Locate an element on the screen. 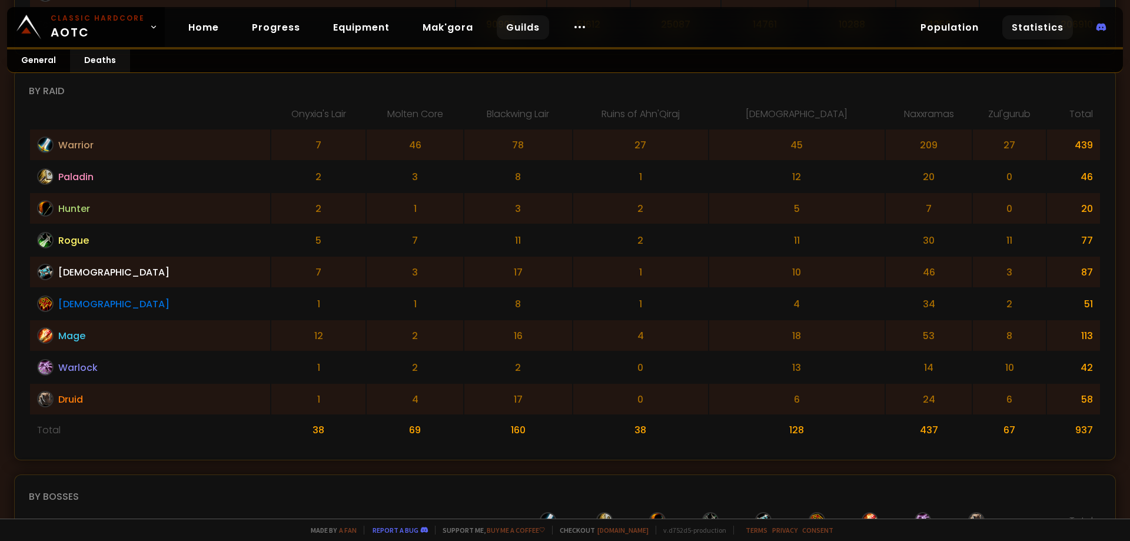 The image size is (1130, 541). a: Privacy is located at coordinates (784, 529).